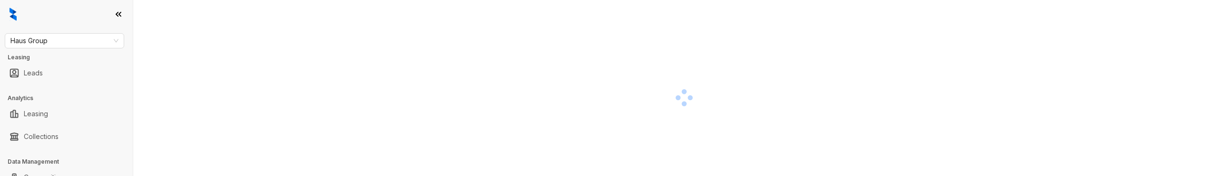 The width and height of the screenshot is (1218, 176). Describe the element at coordinates (70, 58) in the screenshot. I see `h3: Leasing` at that location.